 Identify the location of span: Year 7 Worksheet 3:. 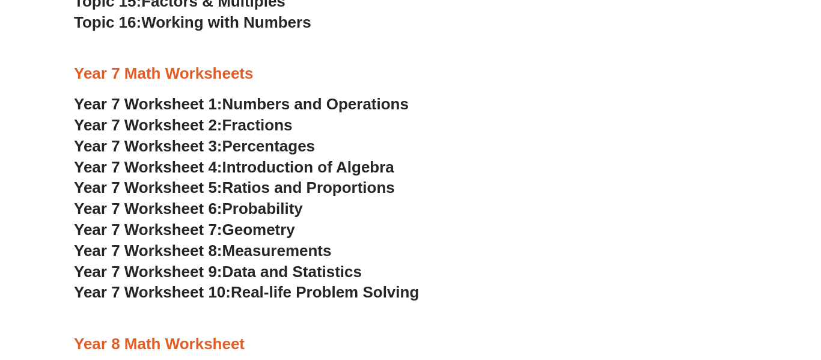
(148, 146).